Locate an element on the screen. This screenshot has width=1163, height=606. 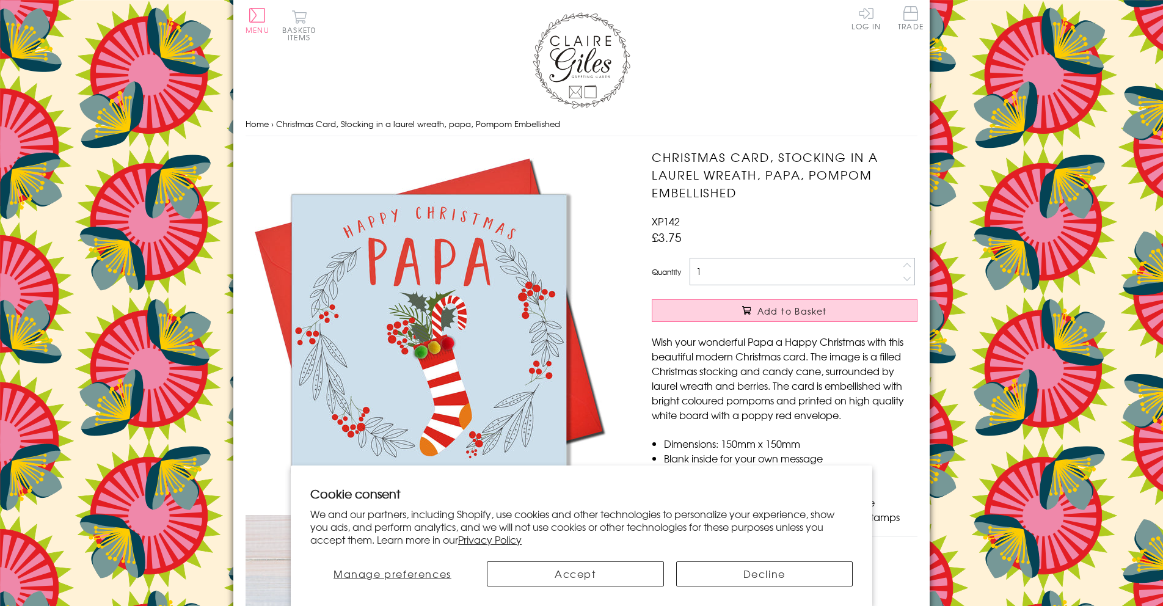
p: We and our partners, including Shopify, use cookies and other technologies to personalize your ex... is located at coordinates (581, 526).